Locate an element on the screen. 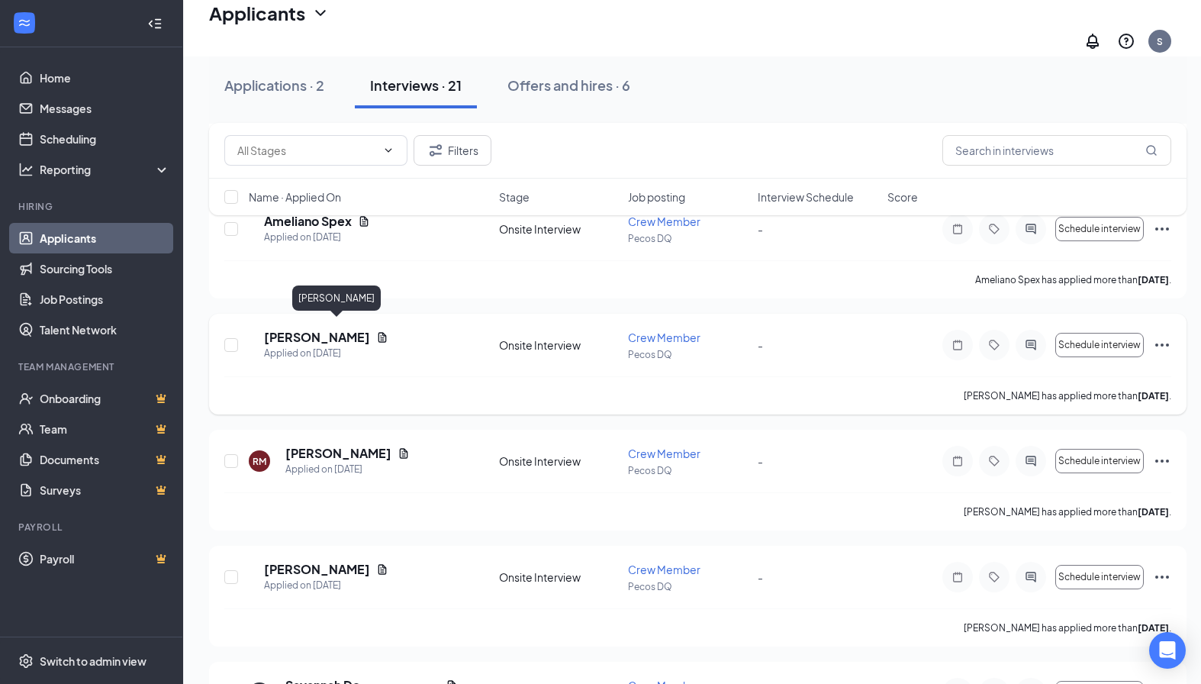 This screenshot has width=1201, height=684. a: SurveysCrown is located at coordinates (105, 490).